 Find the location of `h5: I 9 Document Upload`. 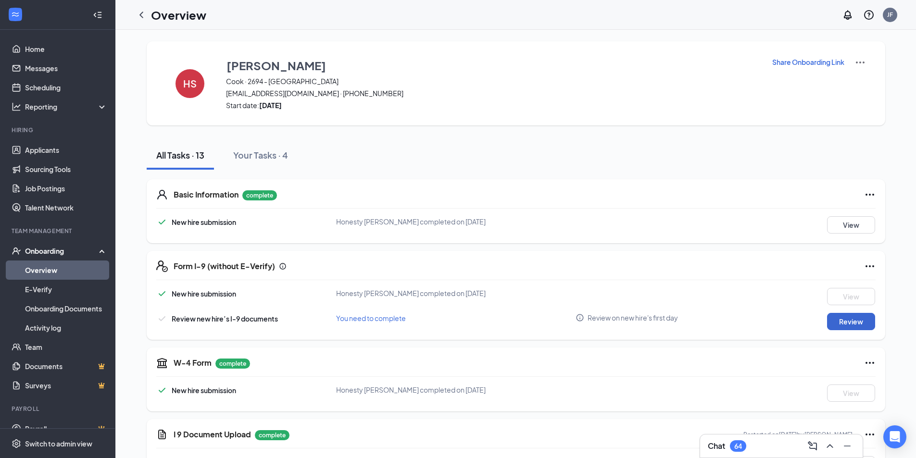

h5: I 9 Document Upload is located at coordinates (212, 435).